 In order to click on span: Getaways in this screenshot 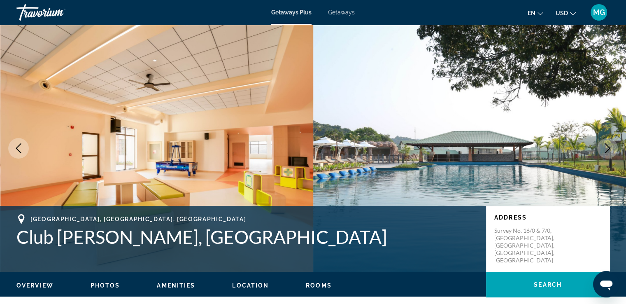, I will do `click(341, 12)`.